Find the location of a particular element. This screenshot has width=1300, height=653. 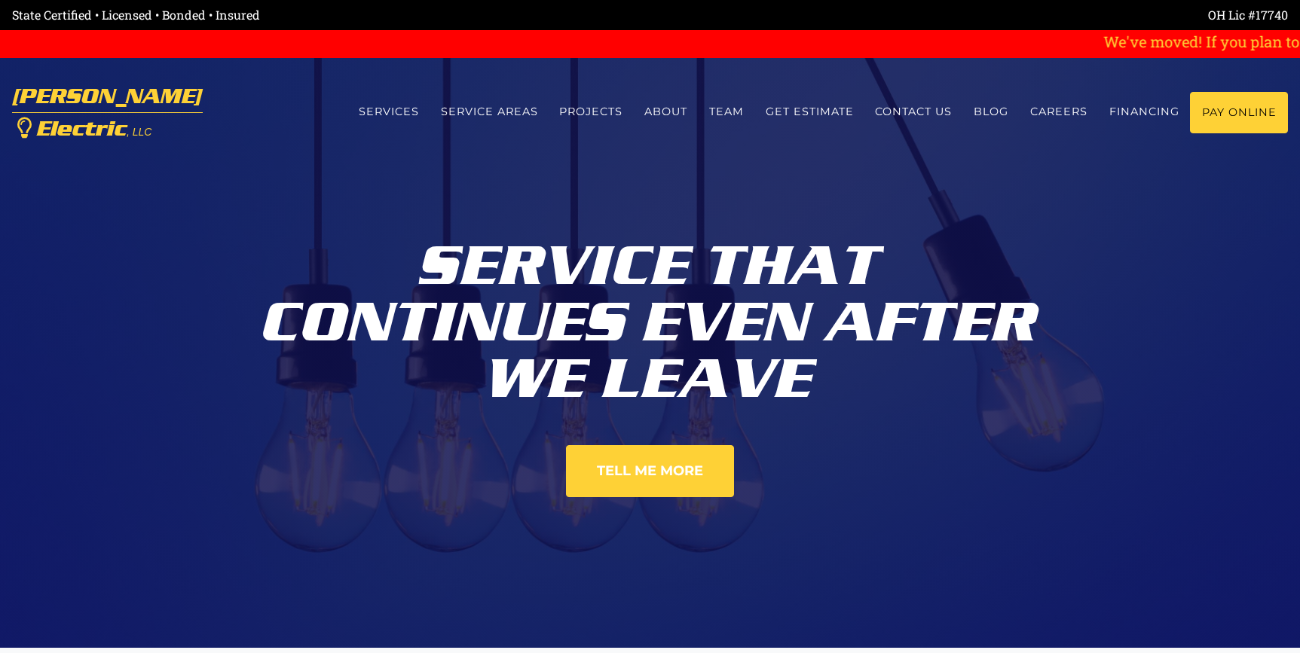

a: Team is located at coordinates (727, 112).